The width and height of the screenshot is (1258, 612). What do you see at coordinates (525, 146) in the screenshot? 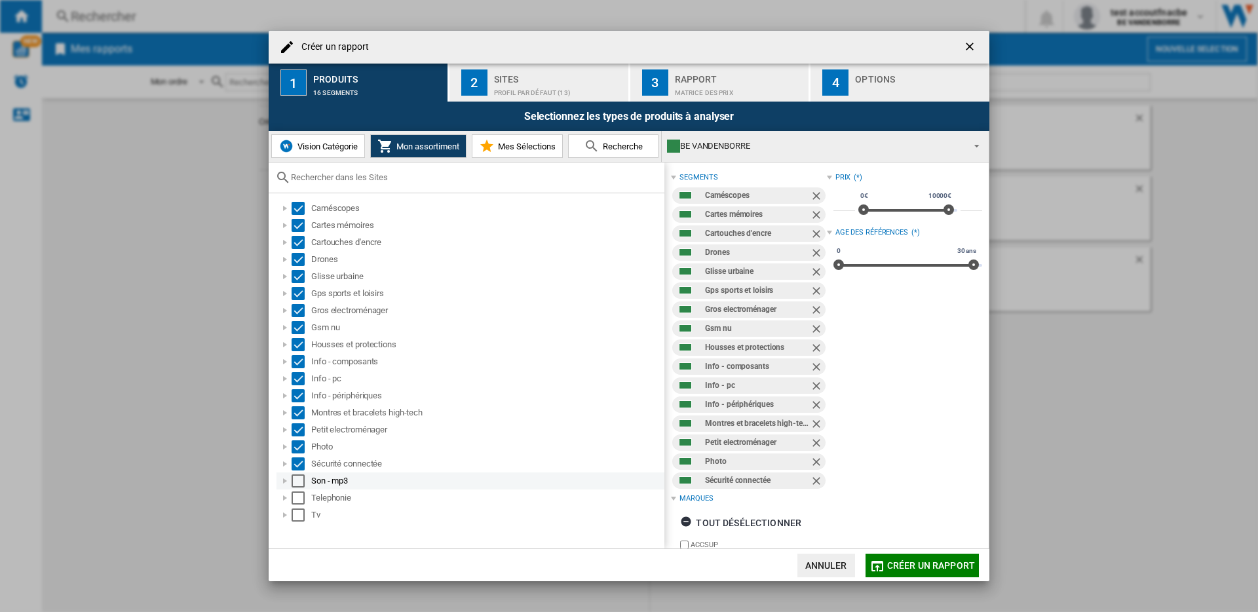
I see `span: Mes Sélections` at bounding box center [525, 146].